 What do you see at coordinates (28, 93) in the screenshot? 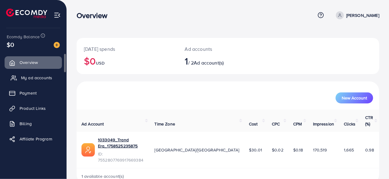
I see `span: Payment` at bounding box center [28, 93].